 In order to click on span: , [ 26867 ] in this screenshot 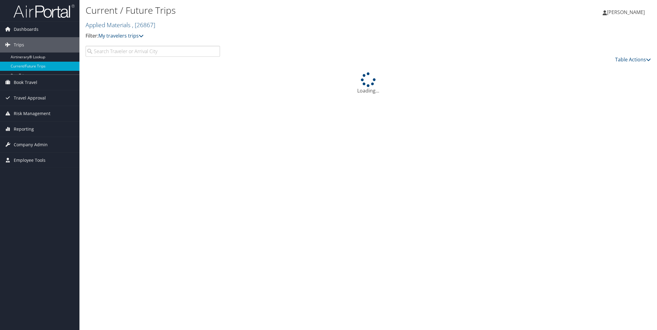, I will do `click(144, 25)`.